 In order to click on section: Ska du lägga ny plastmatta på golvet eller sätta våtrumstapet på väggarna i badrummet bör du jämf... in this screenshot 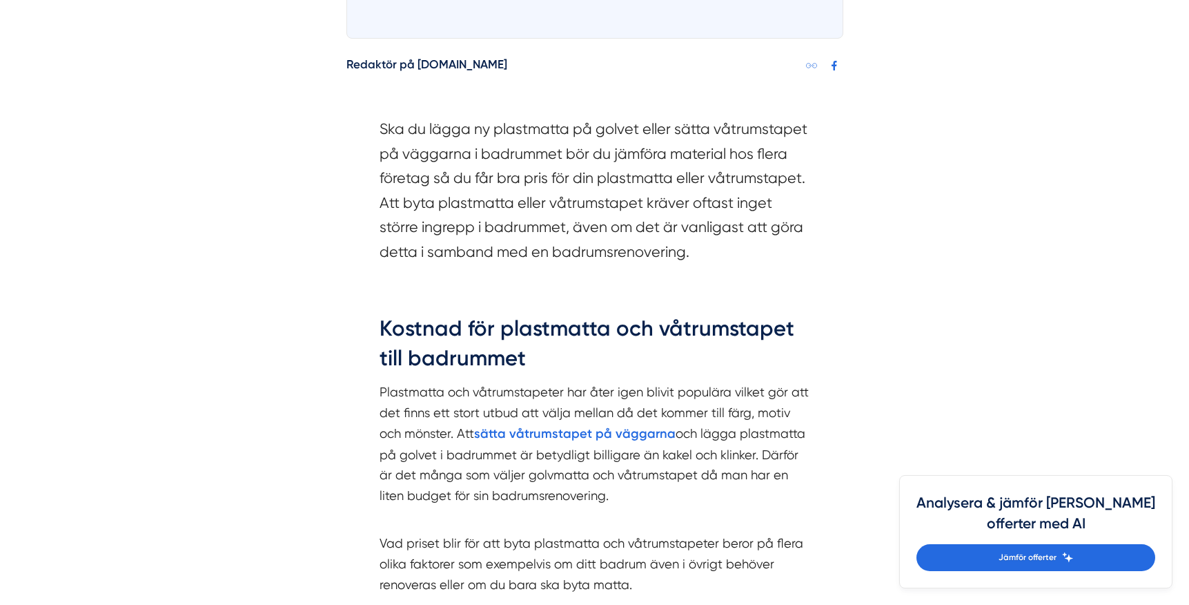, I will do `click(595, 193)`.